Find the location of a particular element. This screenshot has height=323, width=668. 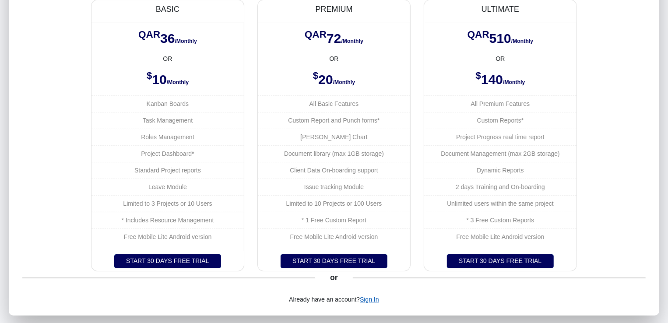

li: Project Progress real time report is located at coordinates (500, 137).